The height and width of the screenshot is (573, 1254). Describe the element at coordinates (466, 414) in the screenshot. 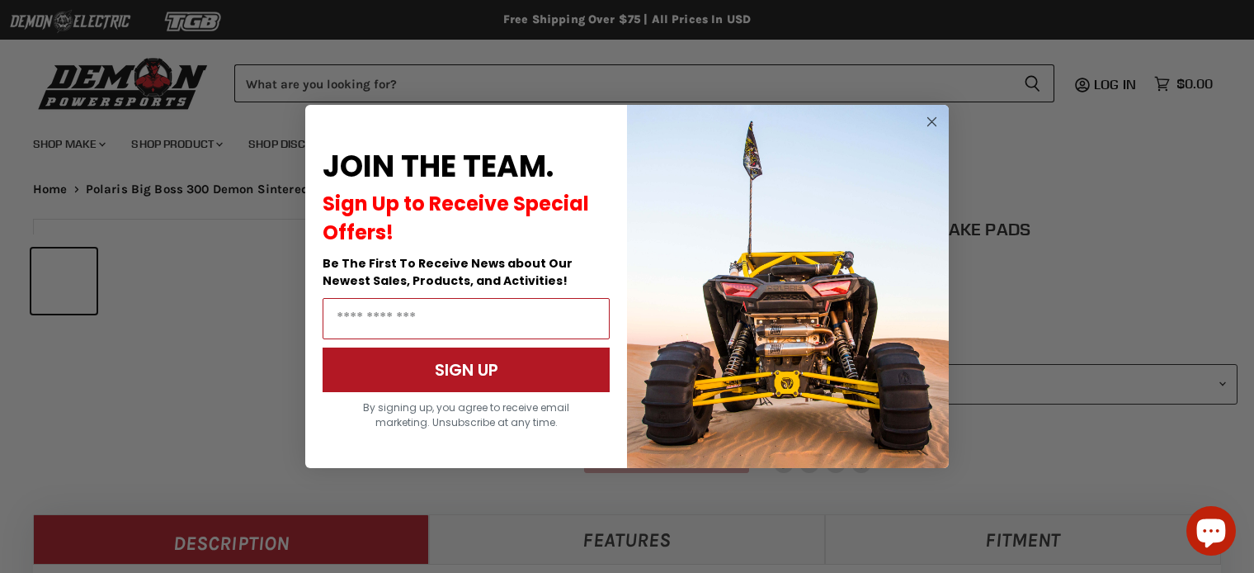

I see `span: By signing up, you agree to receive email marketing. Unsubscribe at any time.` at that location.